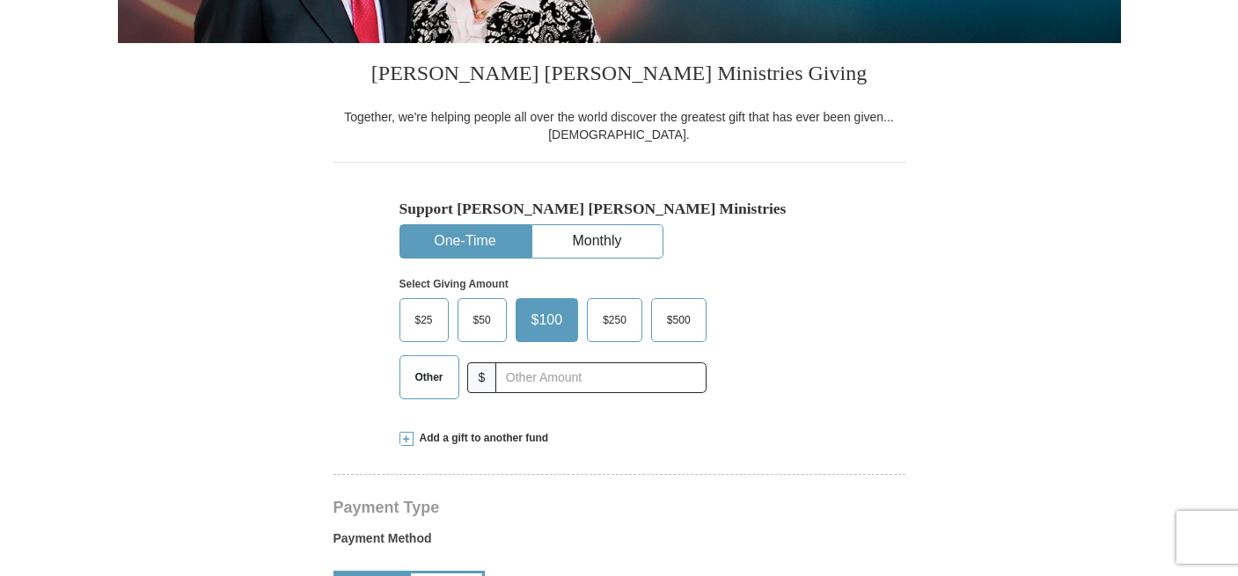  What do you see at coordinates (614, 320) in the screenshot?
I see `span: $250` at bounding box center [614, 320].